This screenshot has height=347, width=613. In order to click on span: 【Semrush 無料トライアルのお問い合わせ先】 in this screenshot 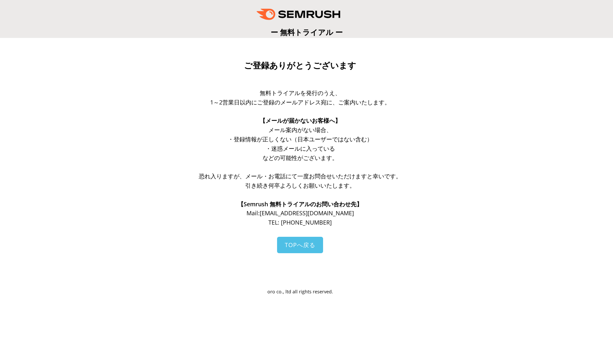, I will do `click(300, 204)`.